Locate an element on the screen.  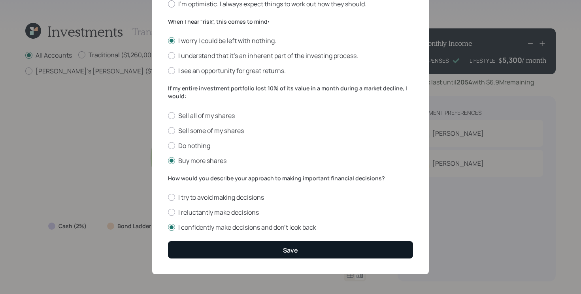
label: Do nothing is located at coordinates (290, 146).